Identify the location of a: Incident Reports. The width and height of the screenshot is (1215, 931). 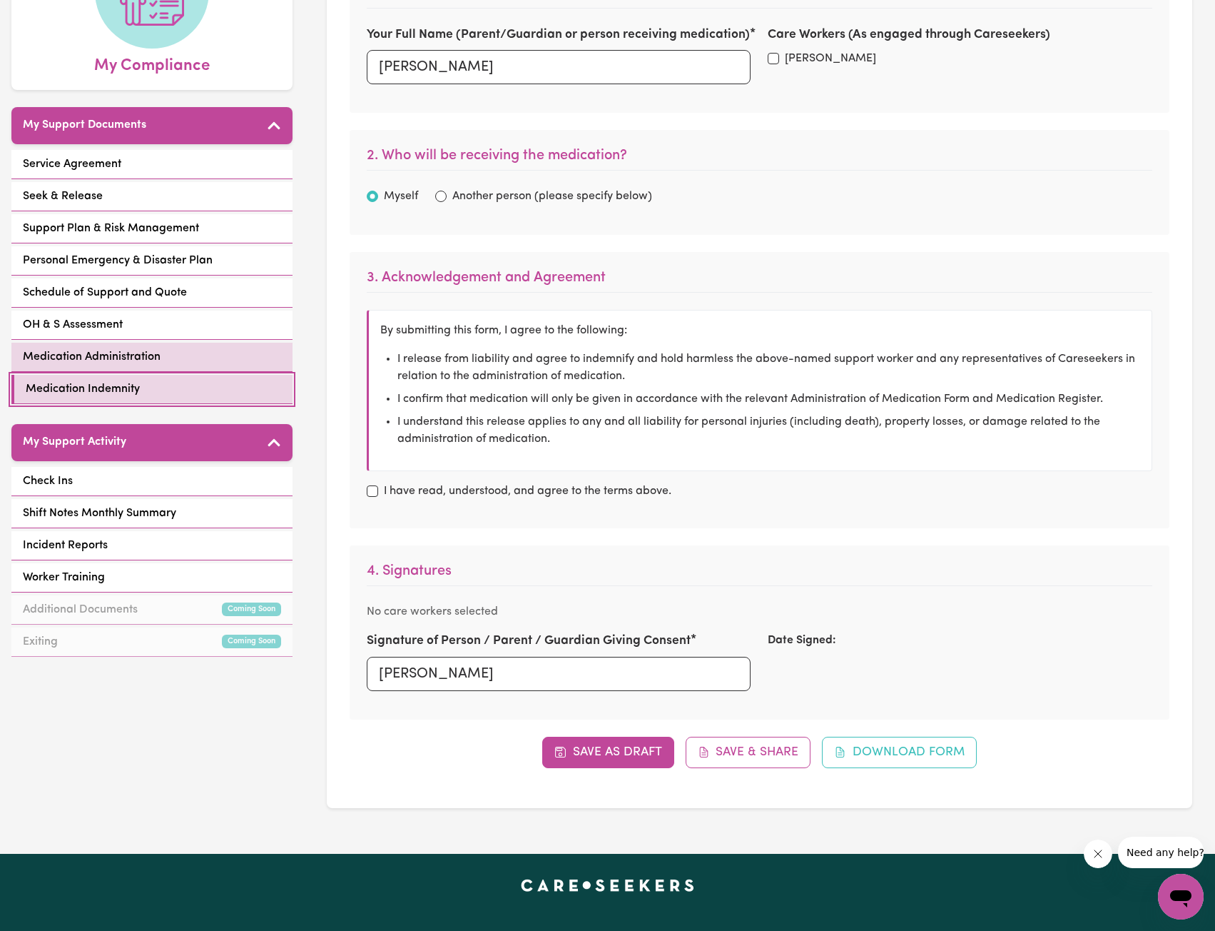
(152, 545).